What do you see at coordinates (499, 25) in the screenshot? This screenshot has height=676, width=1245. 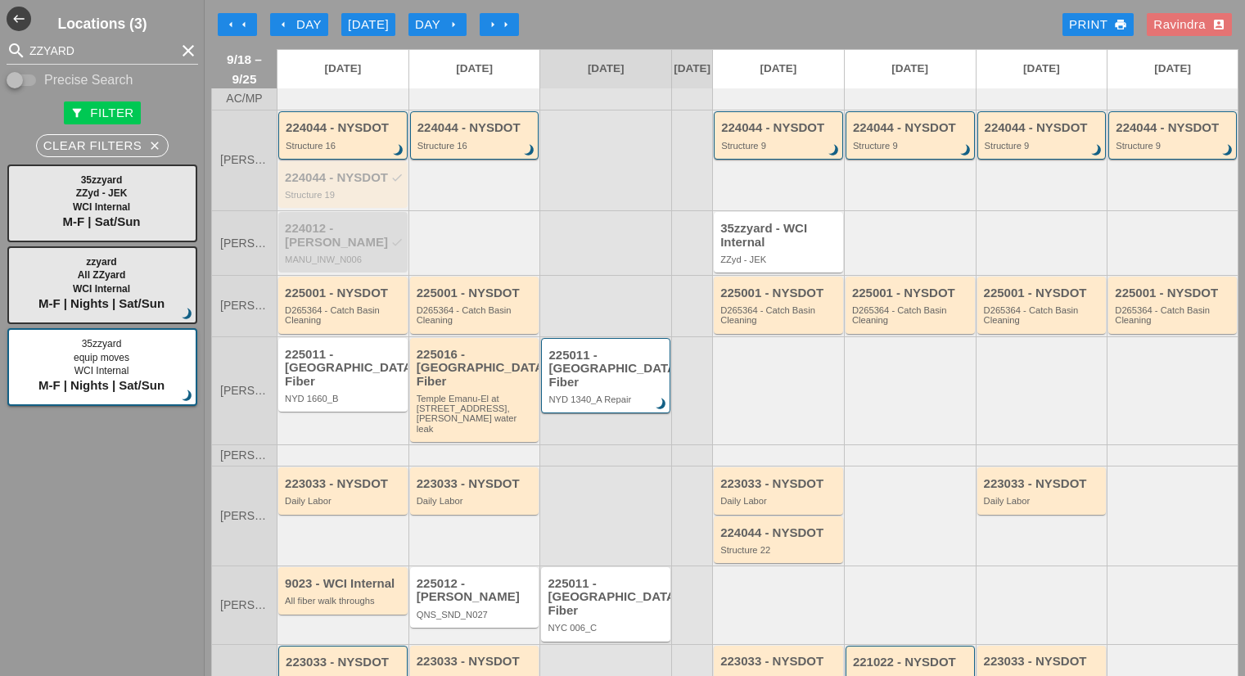 I see `button: Move Ahead 1 Week` at bounding box center [499, 25].